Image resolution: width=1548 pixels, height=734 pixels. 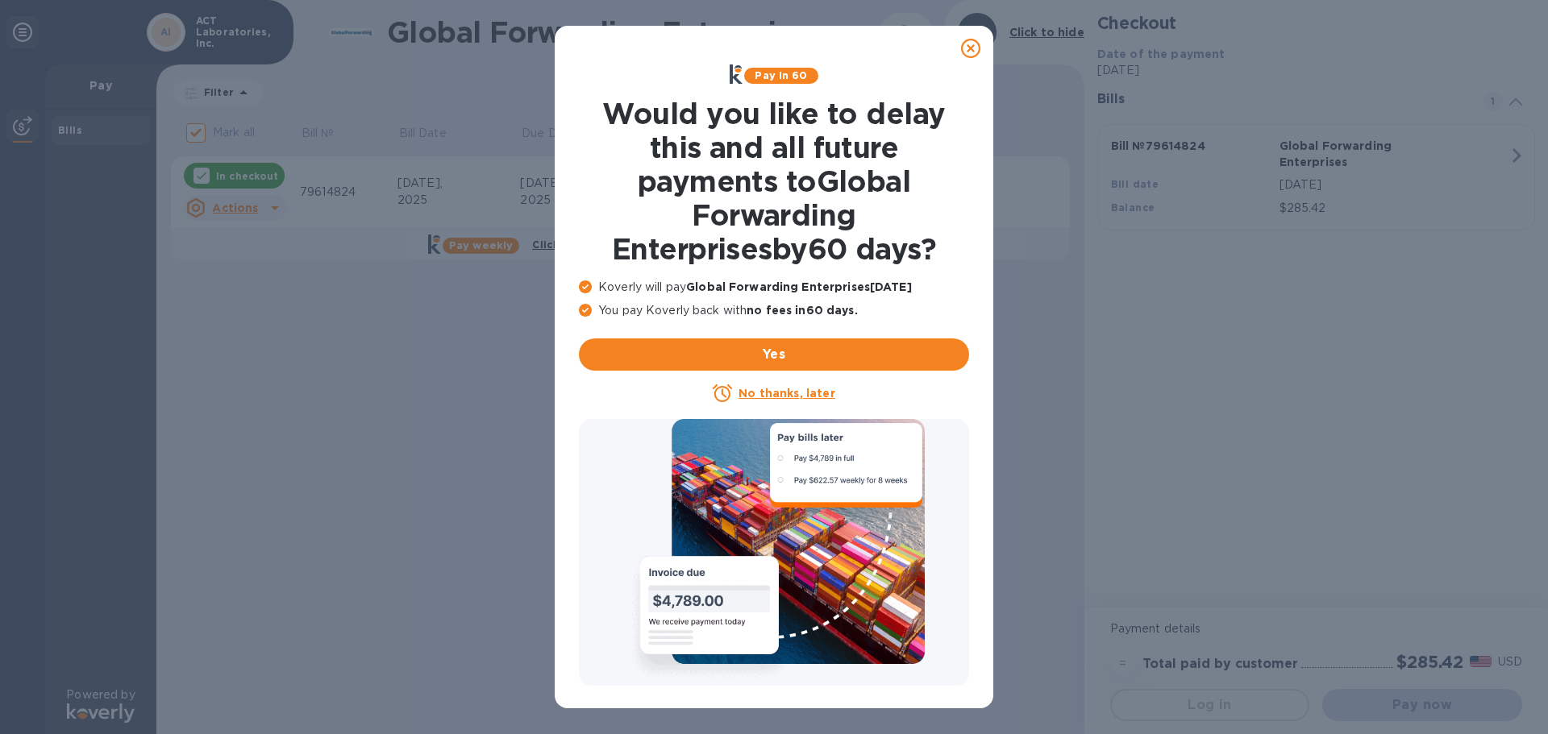 What do you see at coordinates (780, 75) in the screenshot?
I see `b: Pay in 60` at bounding box center [780, 75].